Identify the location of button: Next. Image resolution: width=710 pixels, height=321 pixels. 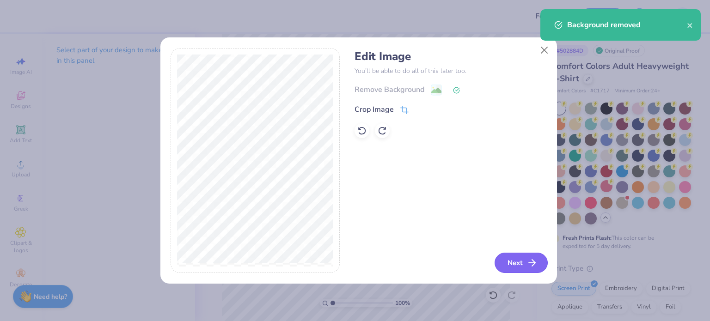
(521, 263).